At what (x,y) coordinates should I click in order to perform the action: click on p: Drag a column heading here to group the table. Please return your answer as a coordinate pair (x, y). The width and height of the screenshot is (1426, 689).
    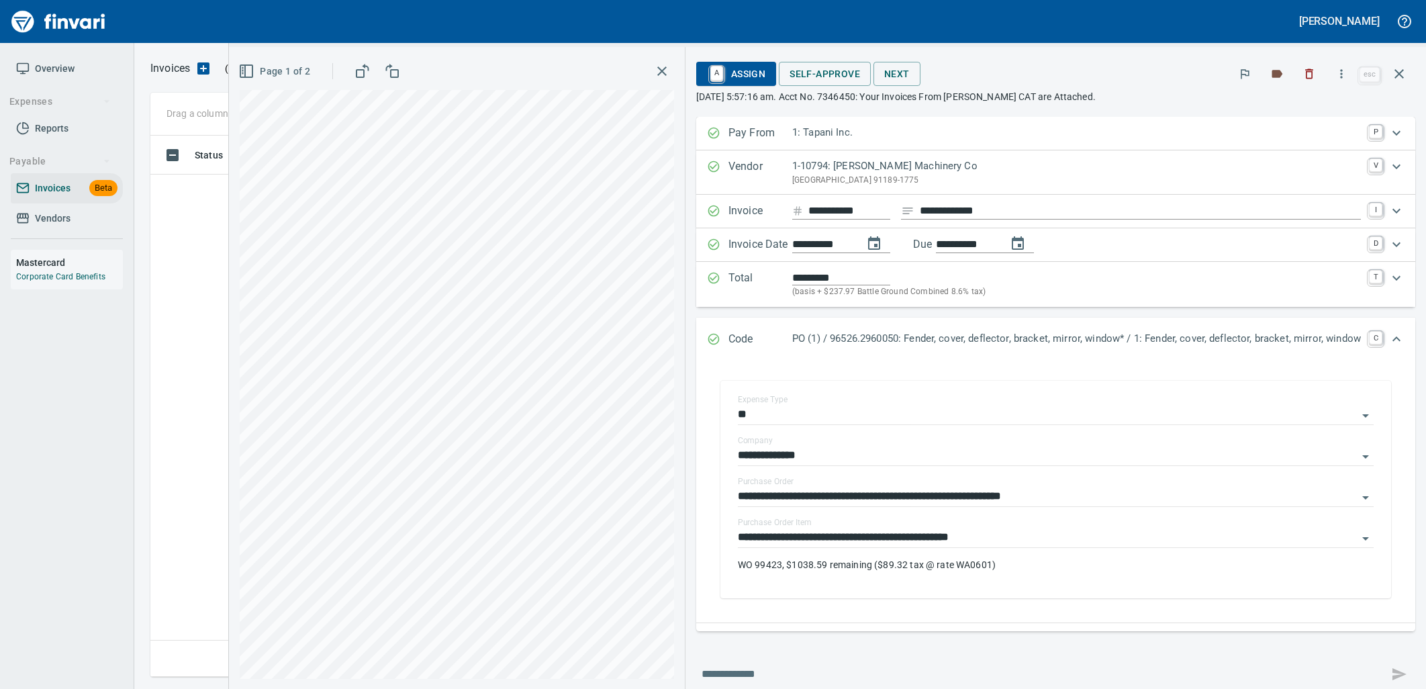
    Looking at the image, I should click on (265, 113).